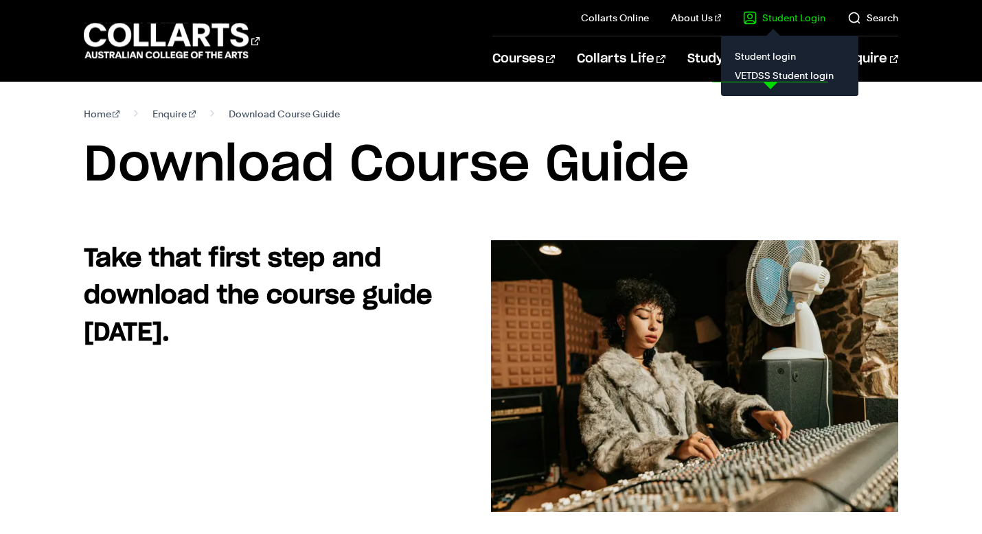 This screenshot has height=534, width=982. What do you see at coordinates (491, 166) in the screenshot?
I see `h1: Download Course Guide` at bounding box center [491, 166].